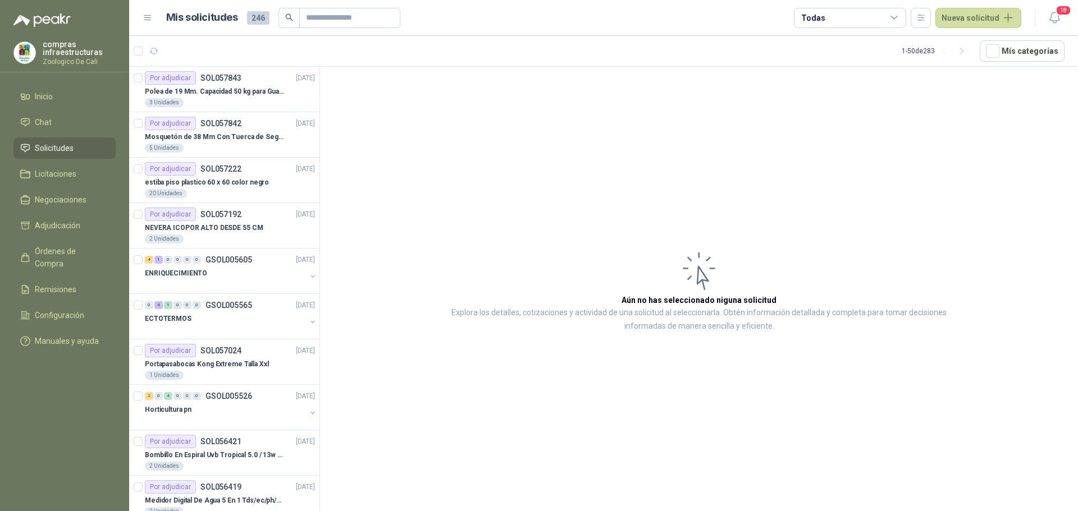 The height and width of the screenshot is (511, 1078). What do you see at coordinates (221, 214) in the screenshot?
I see `p: SOL057192` at bounding box center [221, 214].